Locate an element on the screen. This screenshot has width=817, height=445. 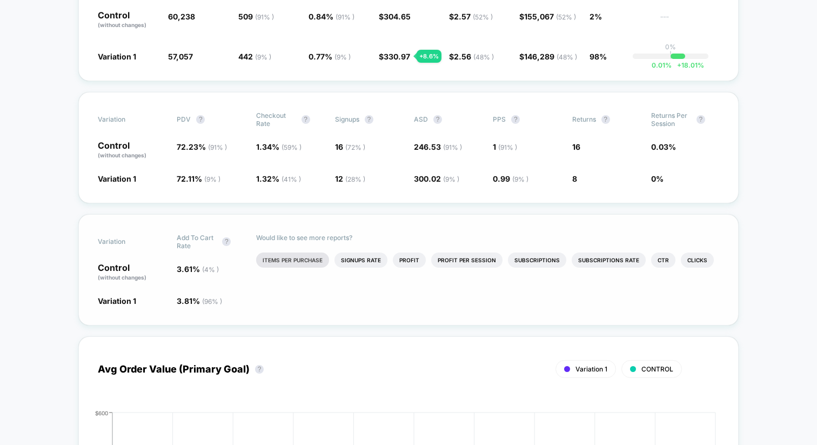
span: 1 is located at coordinates (505, 146).